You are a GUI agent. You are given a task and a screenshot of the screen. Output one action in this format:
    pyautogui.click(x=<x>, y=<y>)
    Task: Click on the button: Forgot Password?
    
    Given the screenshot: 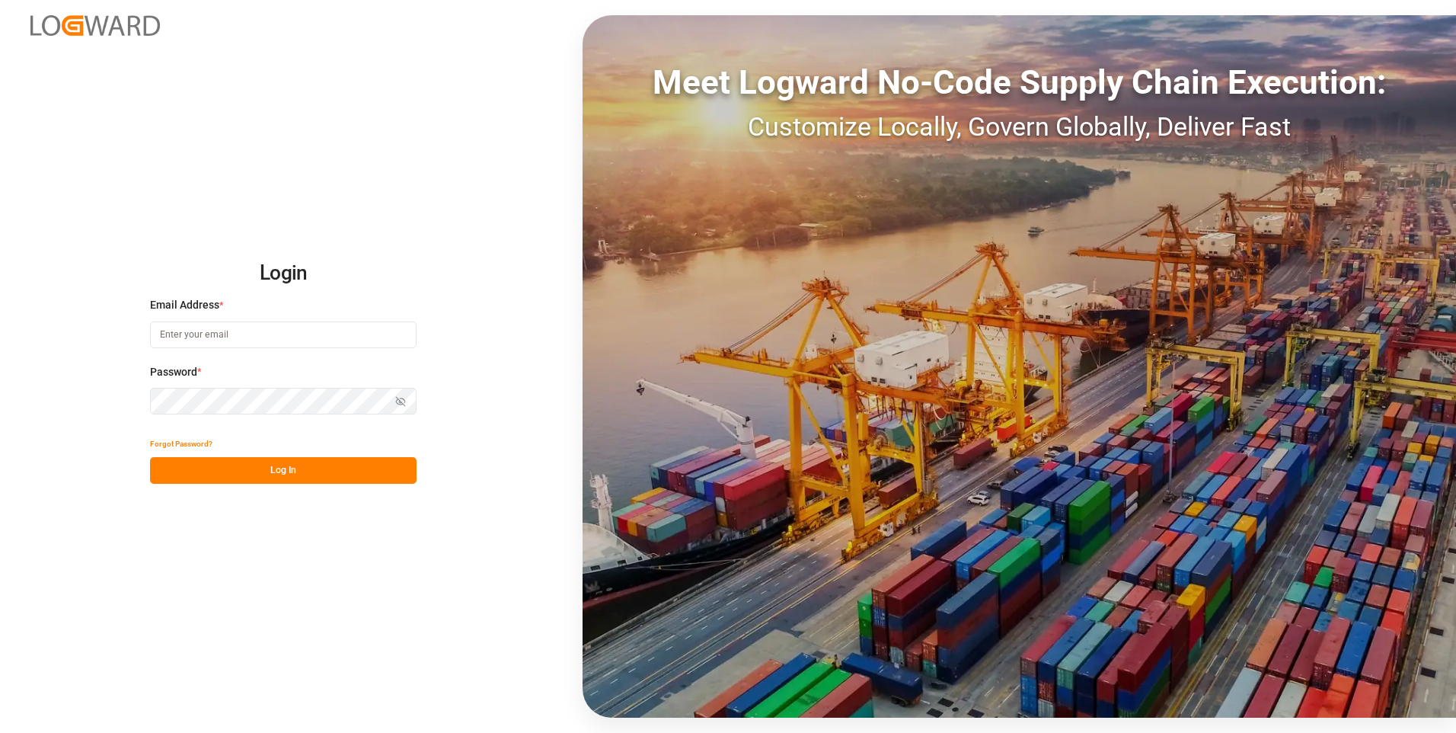 What is the action you would take?
    pyautogui.click(x=181, y=443)
    